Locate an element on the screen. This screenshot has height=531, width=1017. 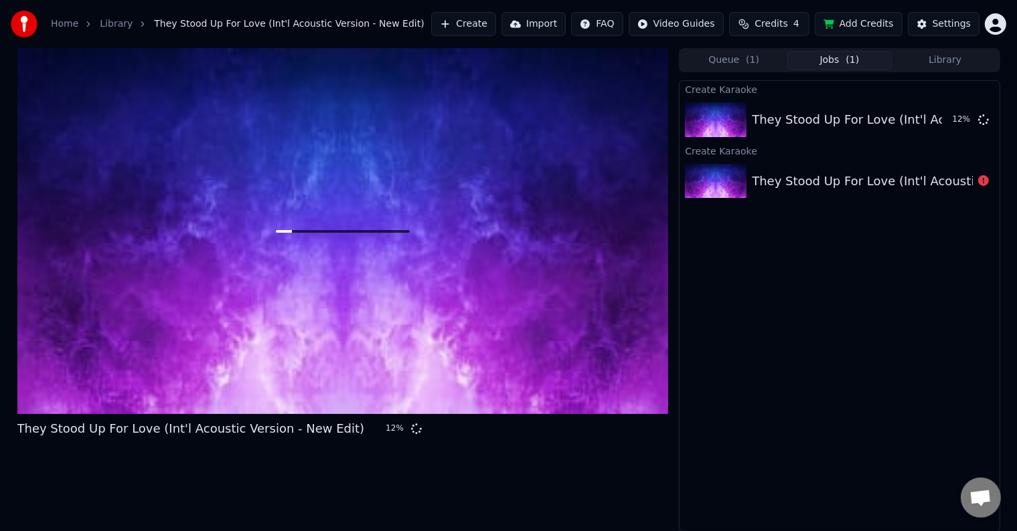
span: 4 is located at coordinates (796, 24).